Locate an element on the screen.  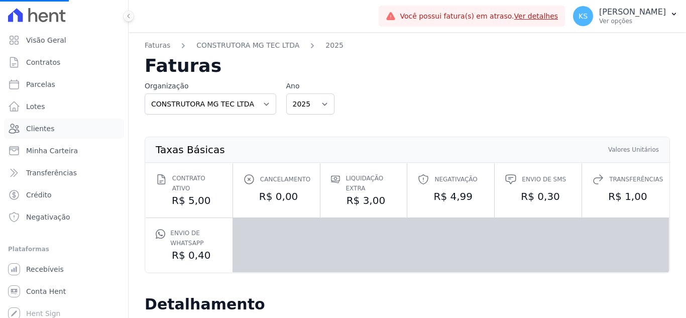
span: Crédito is located at coordinates (39, 195).